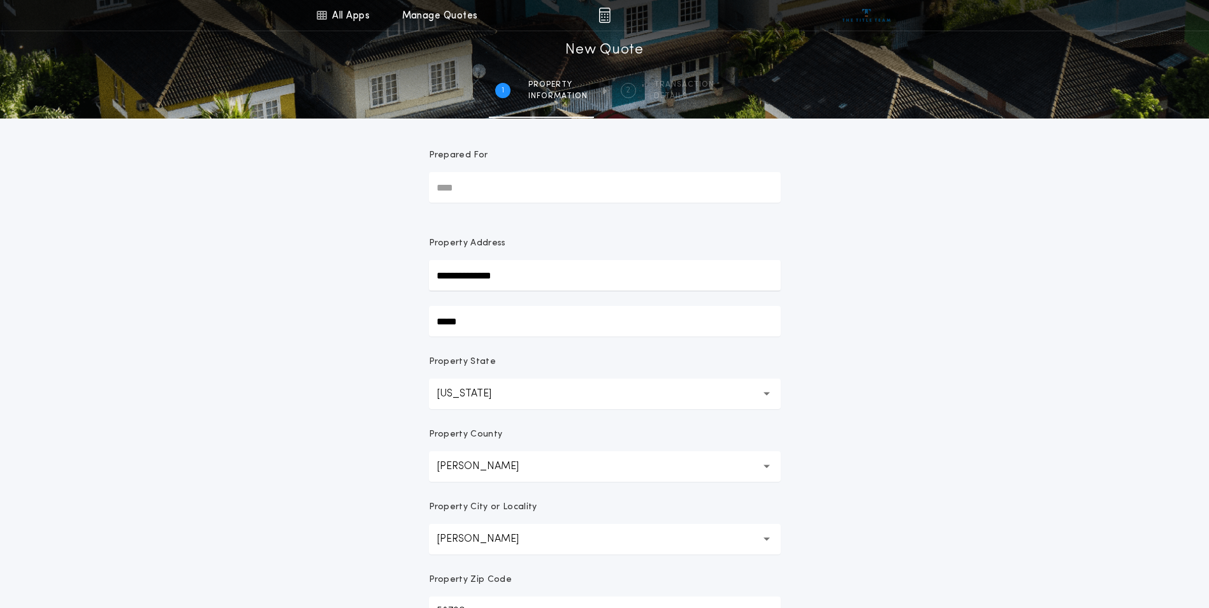 The width and height of the screenshot is (1209, 608). What do you see at coordinates (466, 435) in the screenshot?
I see `p: Property County` at bounding box center [466, 435].